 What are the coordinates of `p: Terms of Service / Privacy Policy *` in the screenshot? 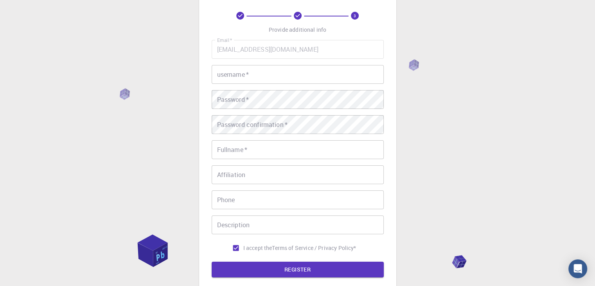 It's located at (314, 248).